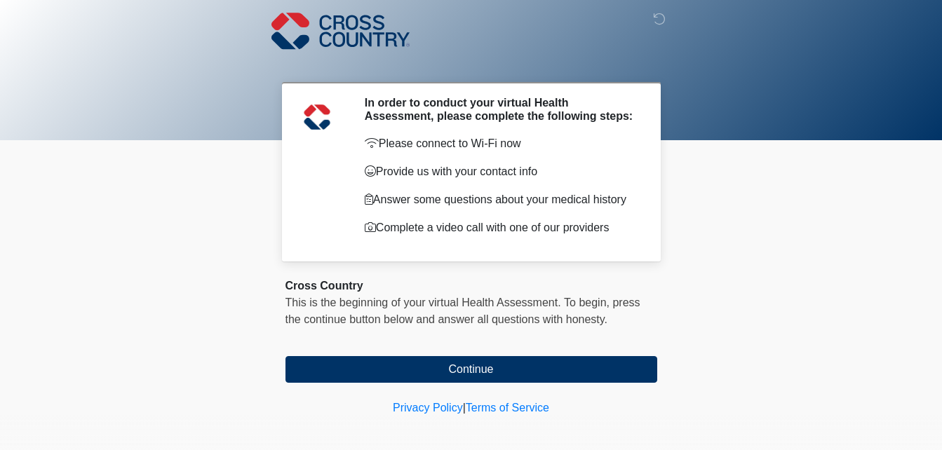 The height and width of the screenshot is (450, 942). What do you see at coordinates (507, 408) in the screenshot?
I see `a: Terms of Service` at bounding box center [507, 408].